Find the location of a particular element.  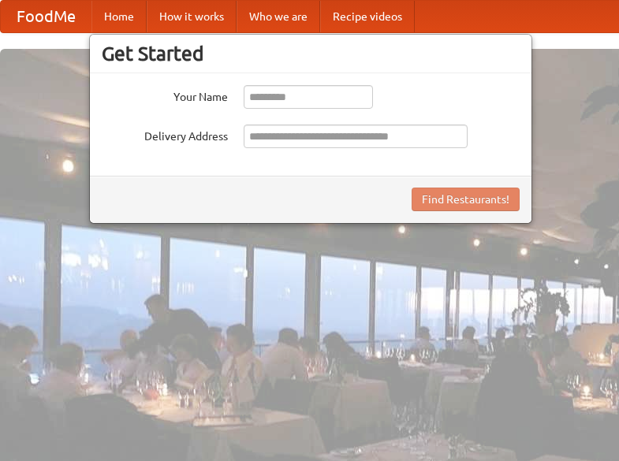

a: Recipe videos is located at coordinates (368, 17).